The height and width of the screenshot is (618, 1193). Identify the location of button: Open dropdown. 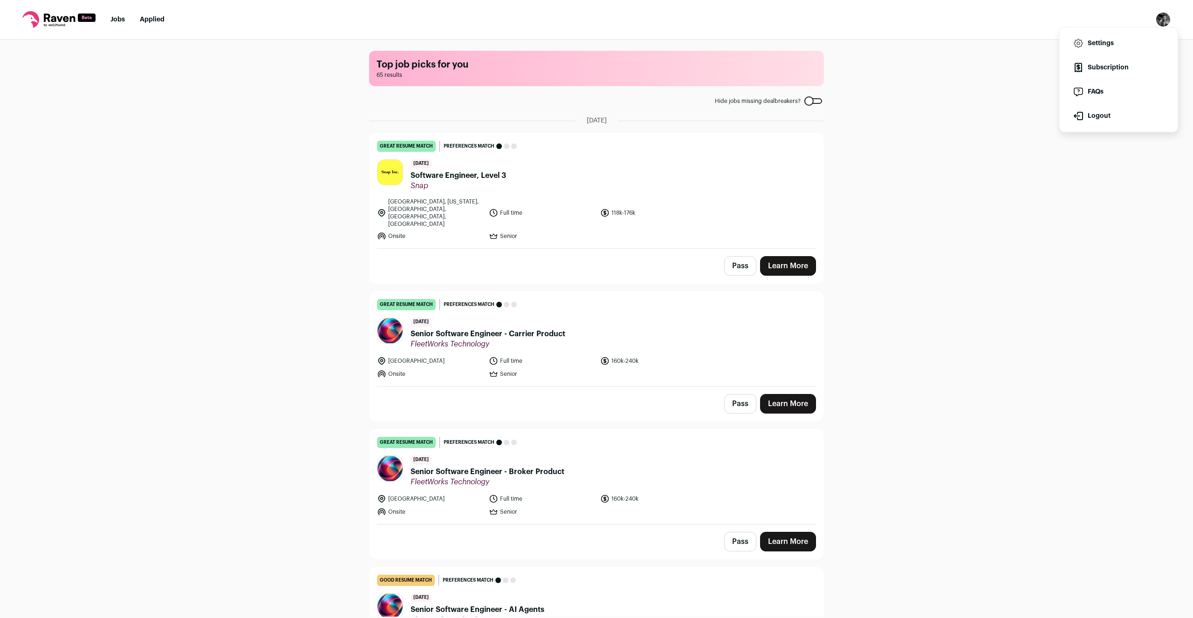
(1163, 20).